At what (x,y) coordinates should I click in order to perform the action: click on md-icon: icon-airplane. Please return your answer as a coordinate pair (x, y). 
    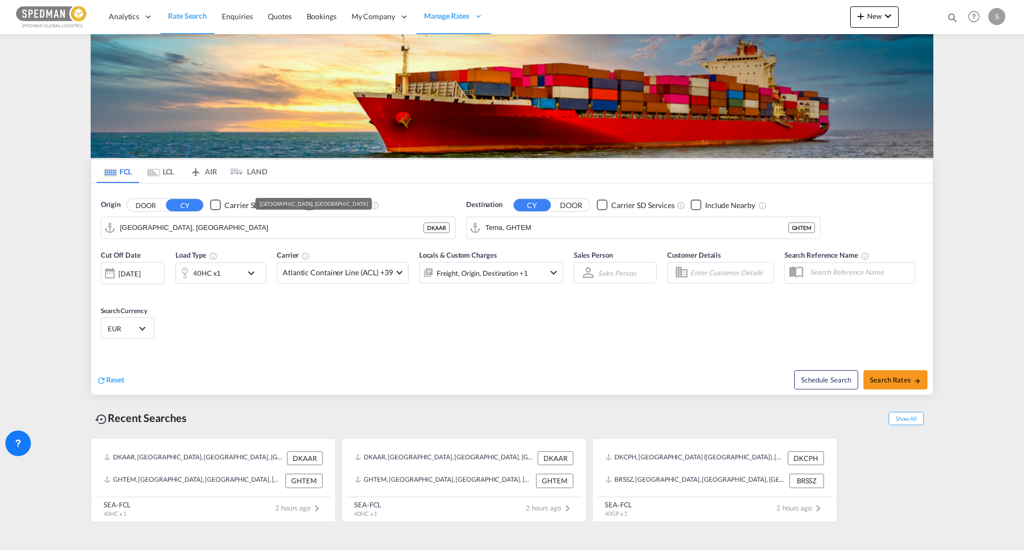
    Looking at the image, I should click on (196, 169).